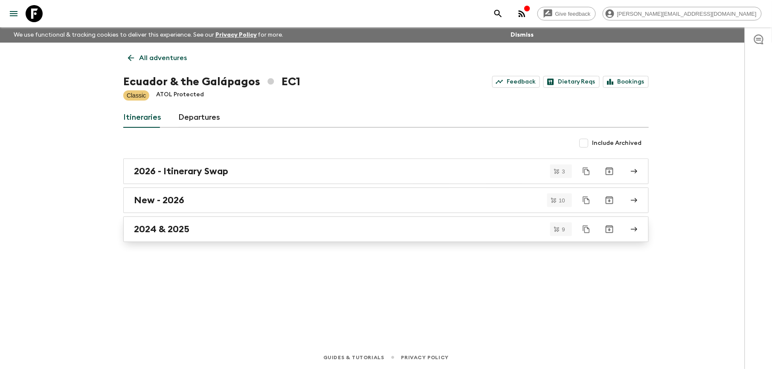 This screenshot has width=772, height=369. What do you see at coordinates (199, 118) in the screenshot?
I see `a: Departures` at bounding box center [199, 118].